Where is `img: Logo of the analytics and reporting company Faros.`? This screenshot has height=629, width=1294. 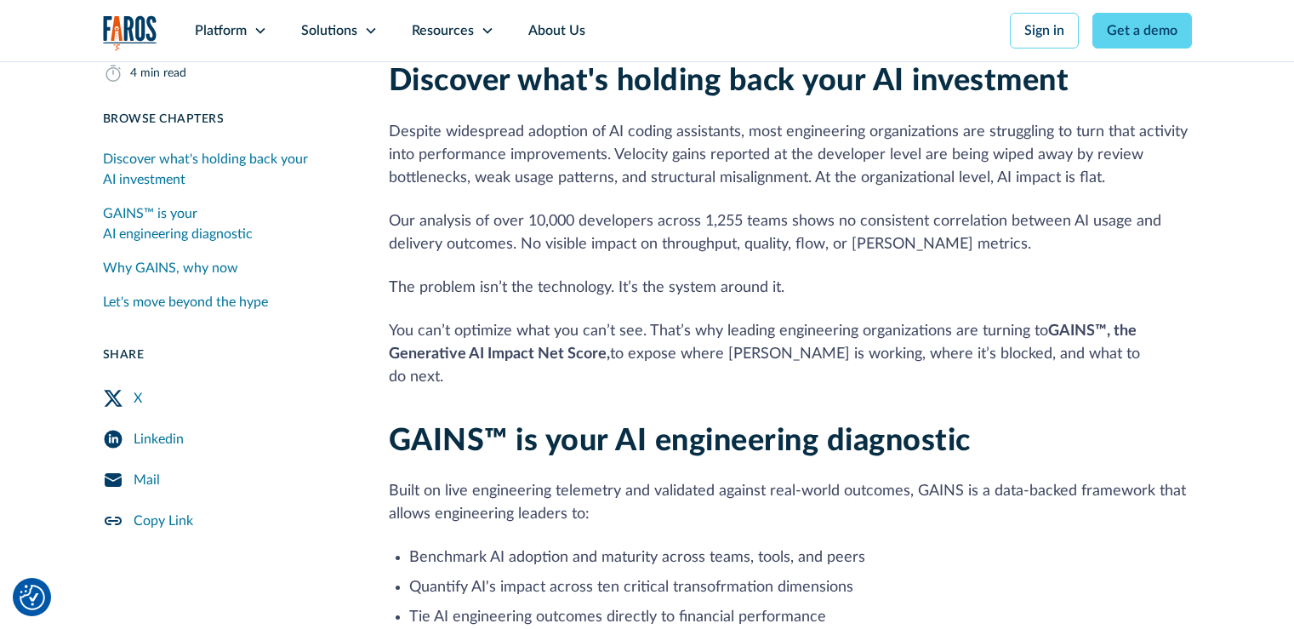
img: Logo of the analytics and reporting company Faros. is located at coordinates (130, 32).